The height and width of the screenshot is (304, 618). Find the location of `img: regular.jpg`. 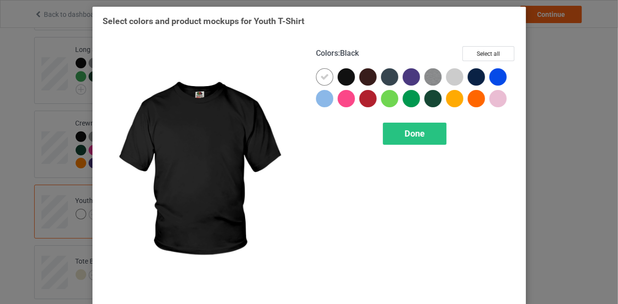

img: regular.jpg is located at coordinates (202, 171).